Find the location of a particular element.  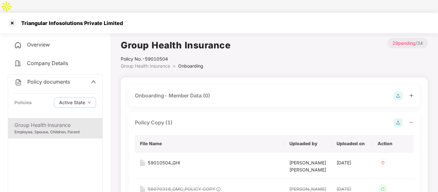

img: svg+xml;base64,PHN2ZyB4bWxucz0iaHR0cDovL3d3dy53My5vcmcvMjAwMC9zdmciIHdpZHRoPSIzMiIgaGVpZ2h0PSIzMi... is located at coordinates (383, 163).